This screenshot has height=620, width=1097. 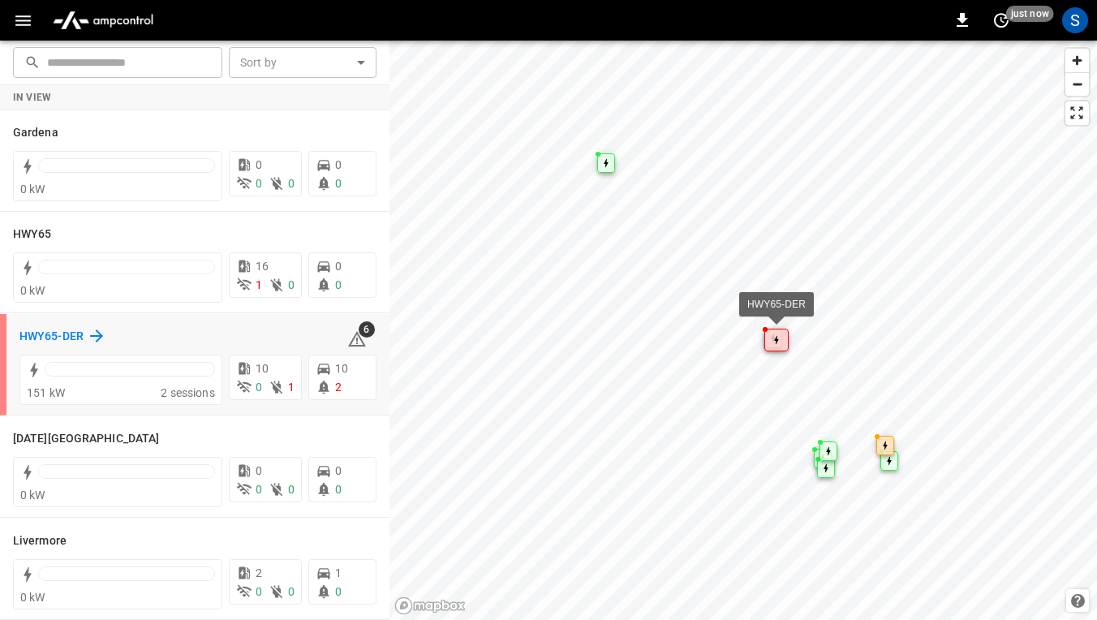 I want to click on button: Zoom in, so click(x=1076, y=60).